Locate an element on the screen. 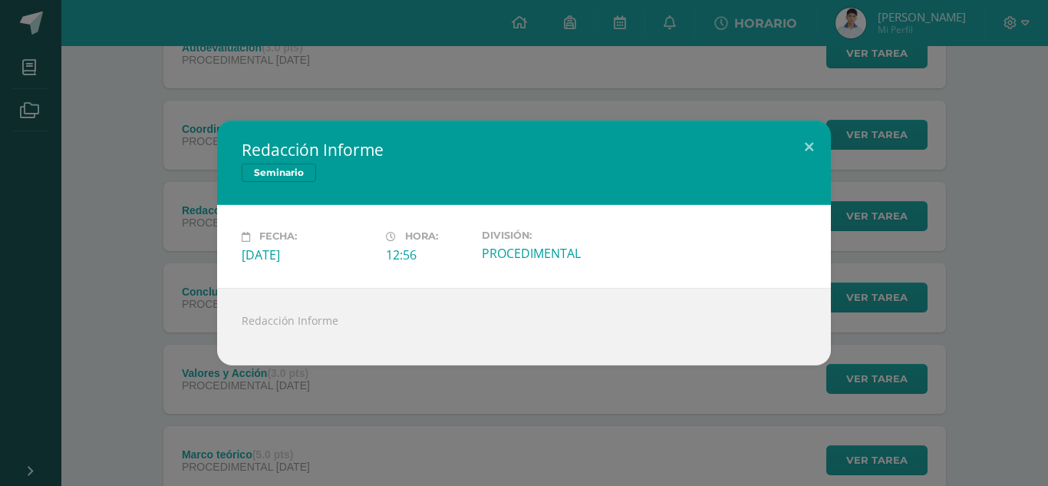  div: Redacción Informe is located at coordinates (524, 326).